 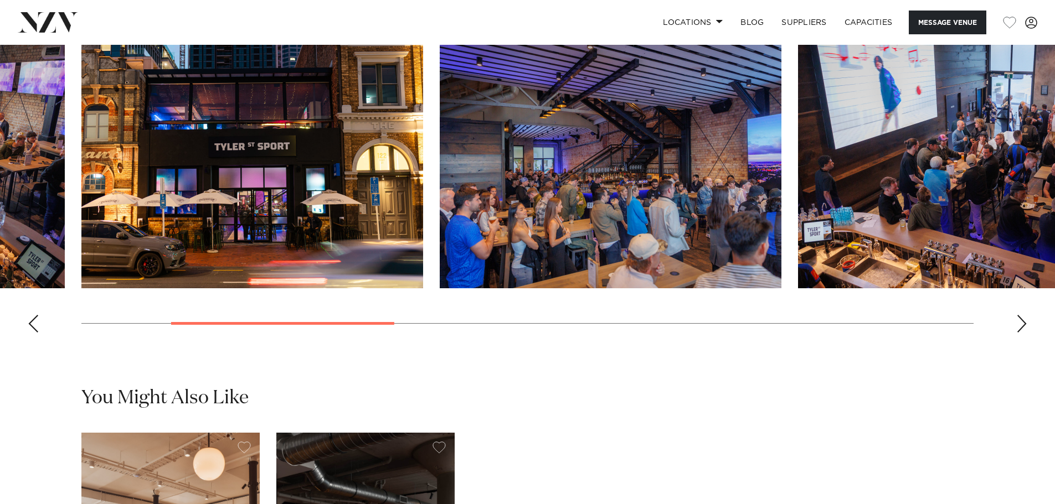 What do you see at coordinates (868, 22) in the screenshot?
I see `a: Capacities` at bounding box center [868, 22].